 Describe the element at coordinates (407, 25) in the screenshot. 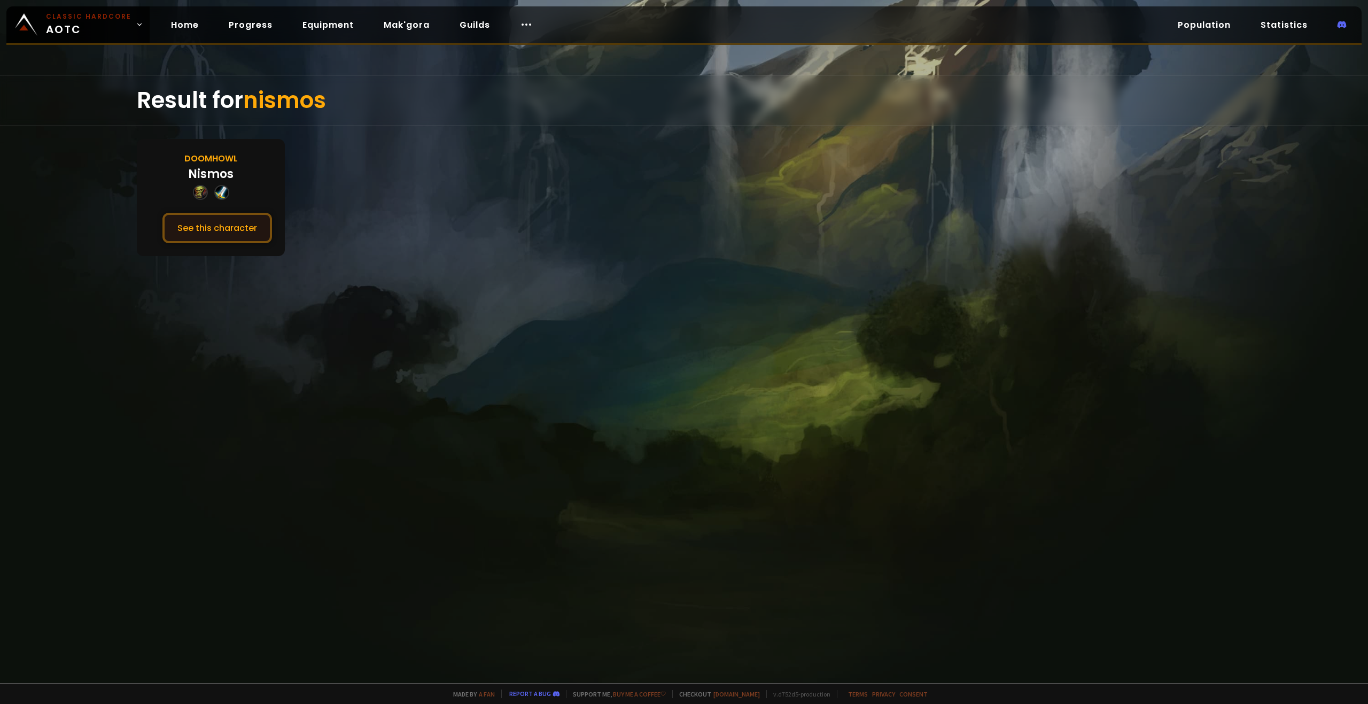

I see `a: Mak'gora` at that location.